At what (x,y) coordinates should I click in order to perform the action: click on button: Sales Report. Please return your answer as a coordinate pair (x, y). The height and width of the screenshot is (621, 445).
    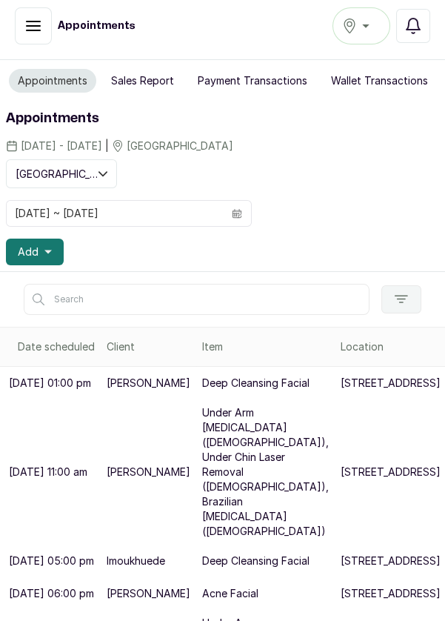
    Looking at the image, I should click on (142, 81).